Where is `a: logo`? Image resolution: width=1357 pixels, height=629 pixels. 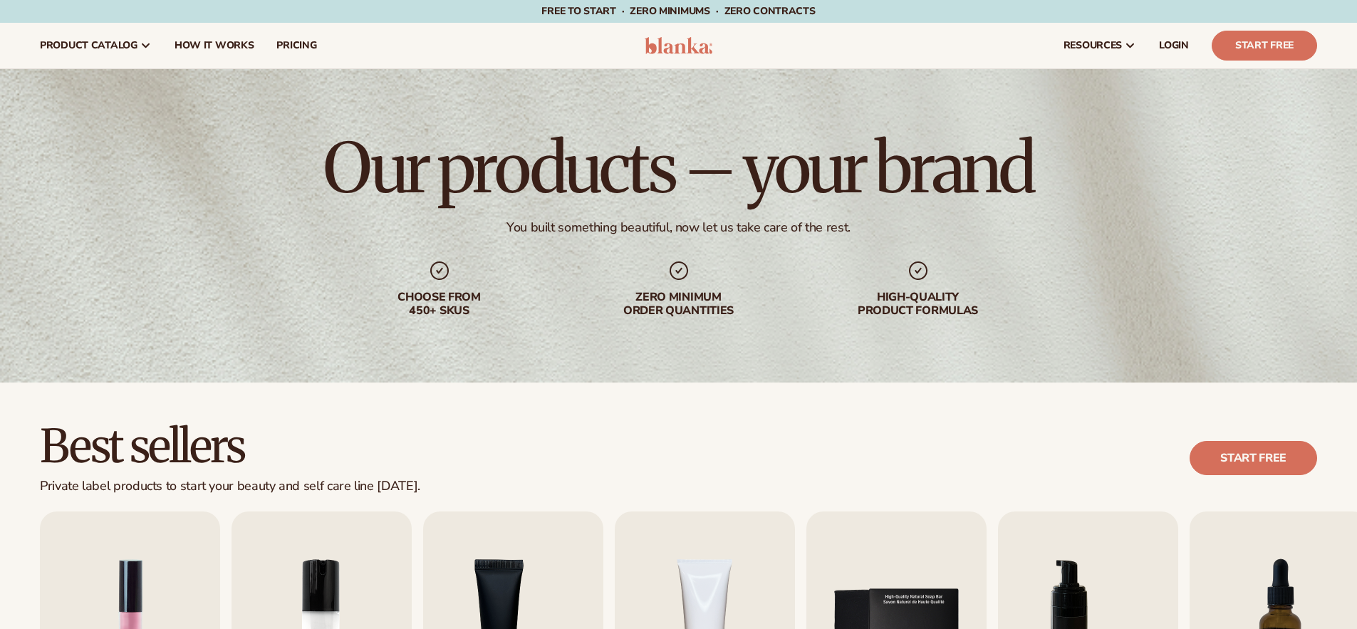 a: logo is located at coordinates (678, 46).